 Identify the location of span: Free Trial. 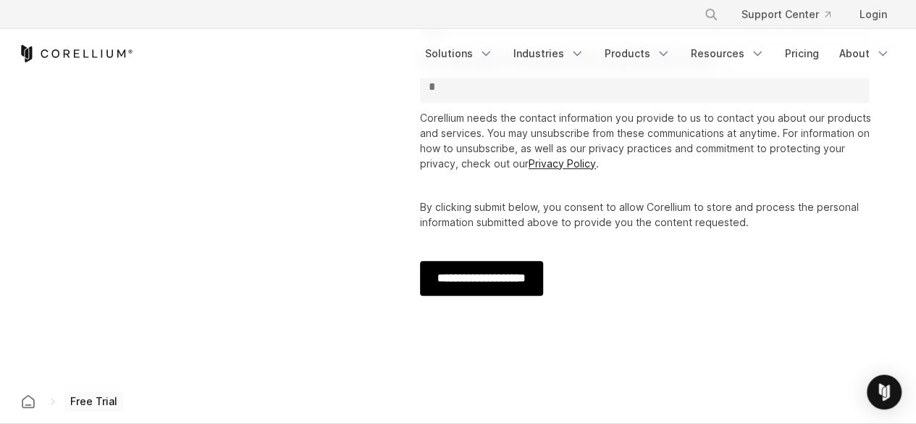
(93, 401).